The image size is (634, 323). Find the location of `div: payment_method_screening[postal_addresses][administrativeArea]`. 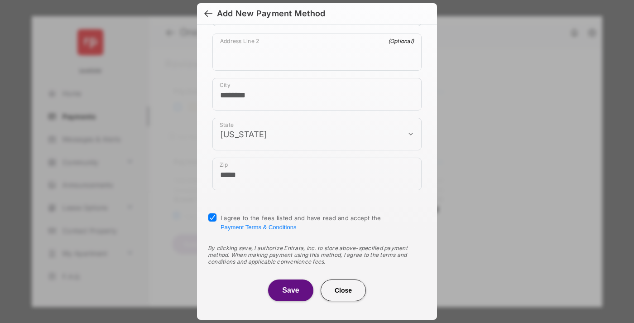

div: payment_method_screening[postal_addresses][administrativeArea] is located at coordinates (317, 134).